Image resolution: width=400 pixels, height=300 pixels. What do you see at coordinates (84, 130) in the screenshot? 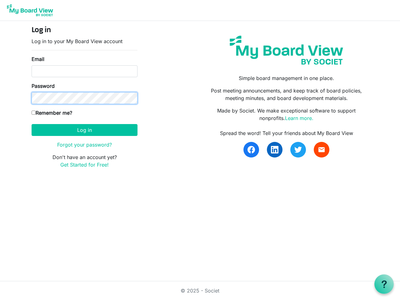
I see `button: Log in` at bounding box center [84, 130].